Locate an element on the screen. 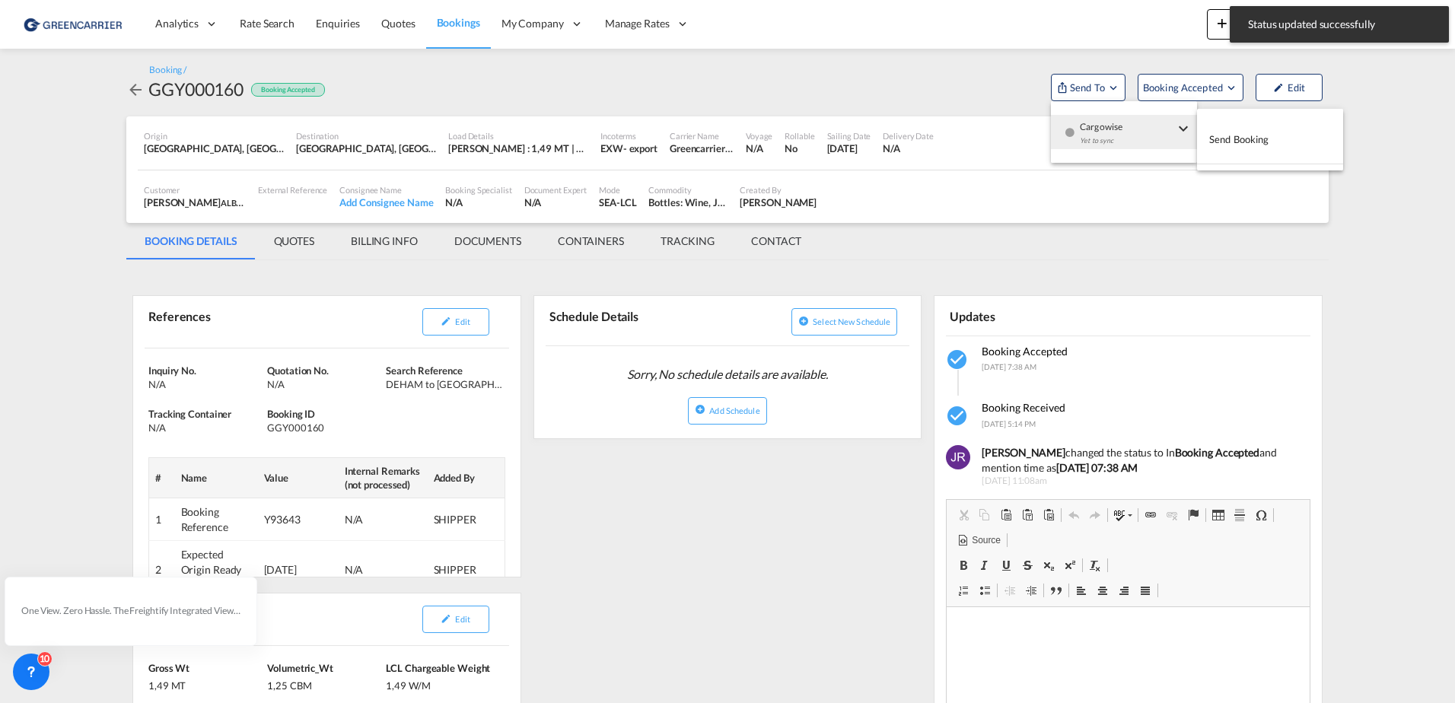  md-icon: icon-checkbox-blank-circle is located at coordinates (1070, 132).